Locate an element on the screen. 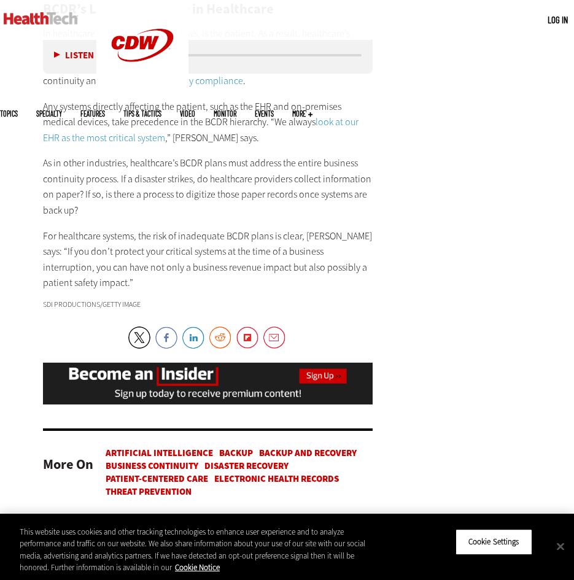  a: Business Continuity is located at coordinates (152, 466).